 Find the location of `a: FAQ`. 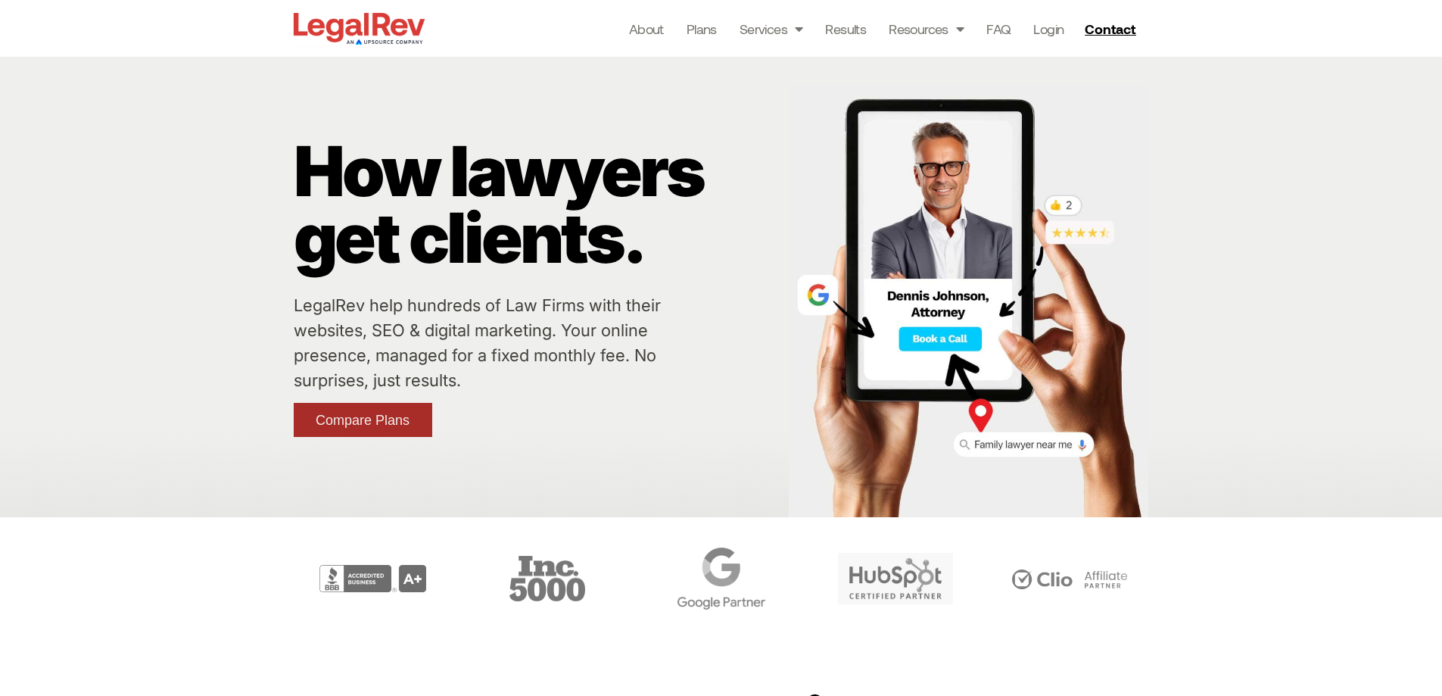

a: FAQ is located at coordinates (998, 29).